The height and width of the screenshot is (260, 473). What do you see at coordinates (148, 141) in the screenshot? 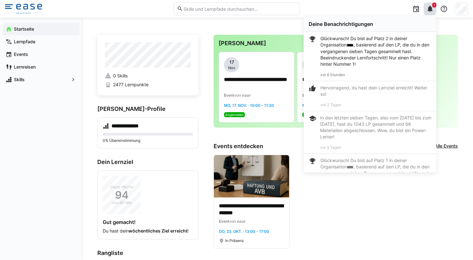
I see `p: 0% Übereinstimmung` at bounding box center [148, 141].